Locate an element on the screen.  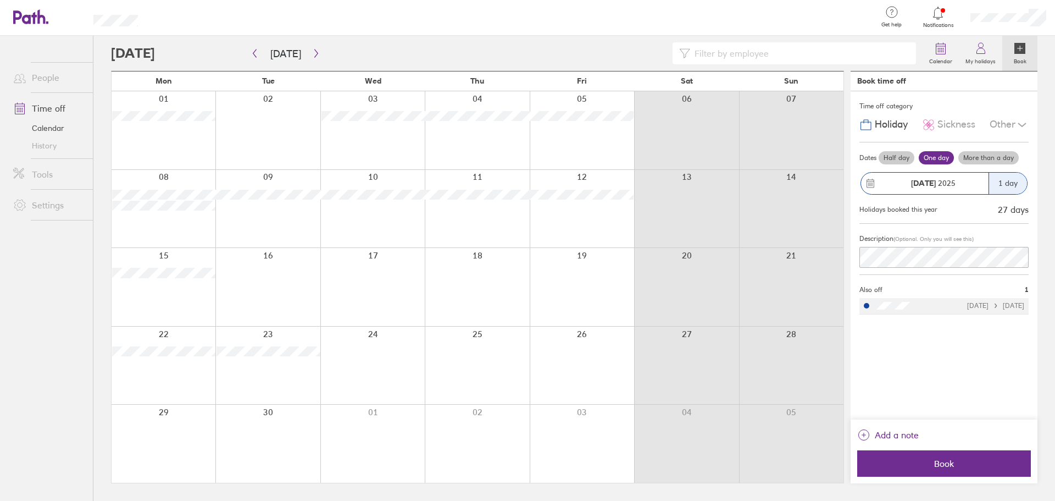
span: Thu is located at coordinates (477, 81).